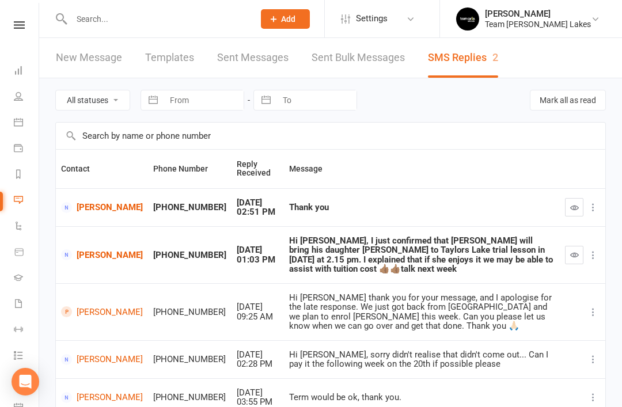 This screenshot has height=407, width=622. Describe the element at coordinates (26, 253) in the screenshot. I see `a: Product Sales` at that location.